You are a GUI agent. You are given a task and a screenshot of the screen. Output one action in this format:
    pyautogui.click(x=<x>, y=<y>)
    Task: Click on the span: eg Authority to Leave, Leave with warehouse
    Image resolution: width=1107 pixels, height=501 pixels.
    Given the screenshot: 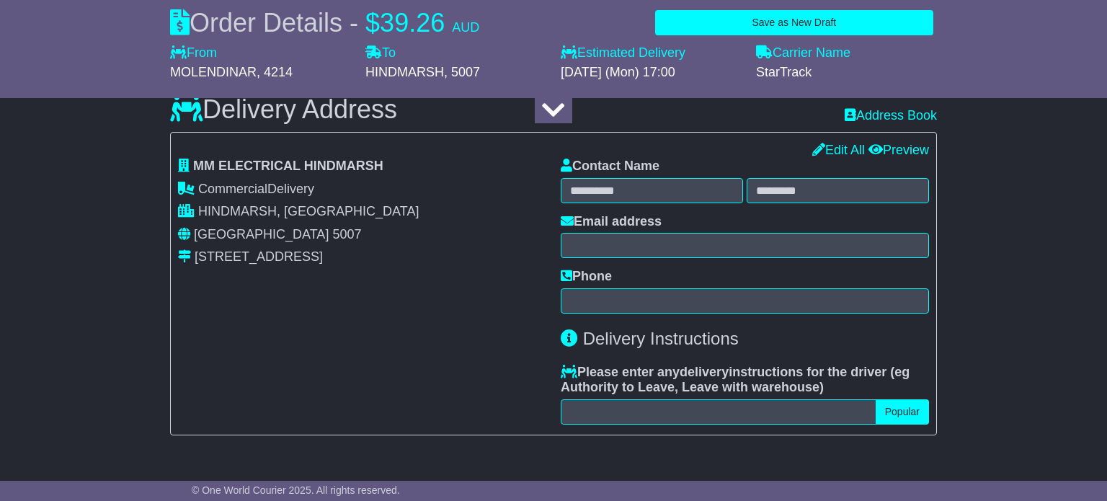 What is the action you would take?
    pyautogui.click(x=735, y=380)
    